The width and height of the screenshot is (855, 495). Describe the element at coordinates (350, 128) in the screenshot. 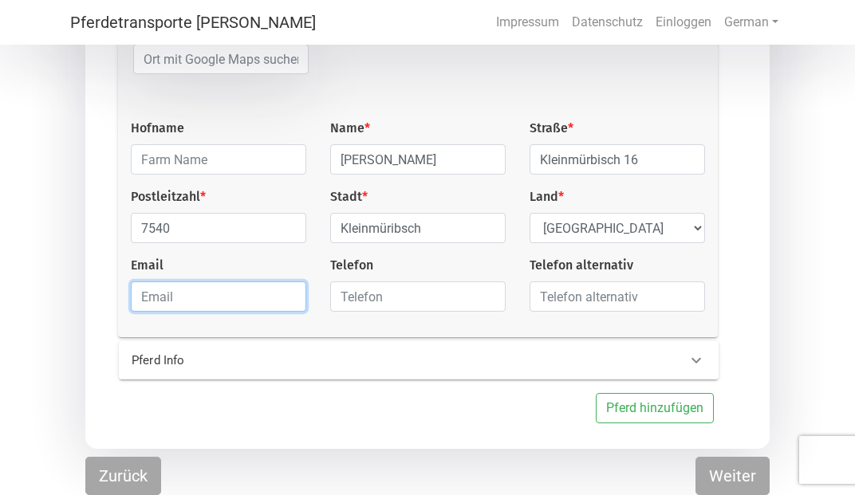

I see `label: Name` at that location.